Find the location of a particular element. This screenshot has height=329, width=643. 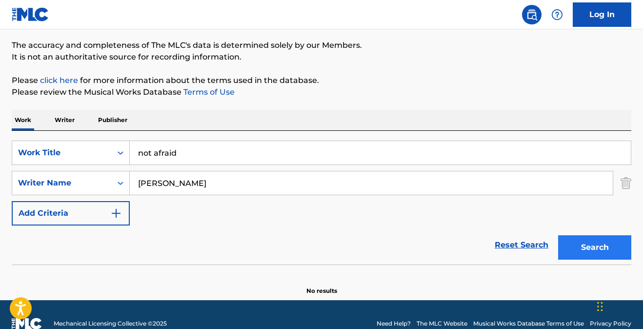

a: click here is located at coordinates (59, 80).